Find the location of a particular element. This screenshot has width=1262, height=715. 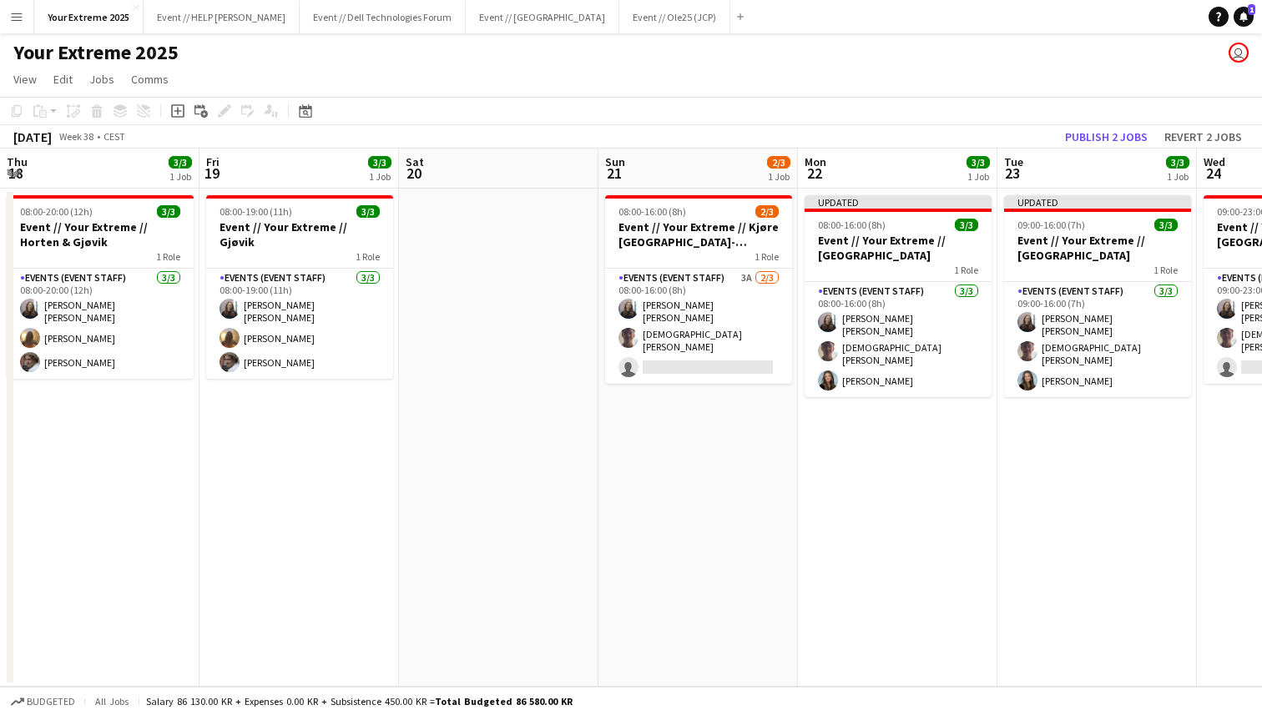

a: Comms is located at coordinates (149, 79).